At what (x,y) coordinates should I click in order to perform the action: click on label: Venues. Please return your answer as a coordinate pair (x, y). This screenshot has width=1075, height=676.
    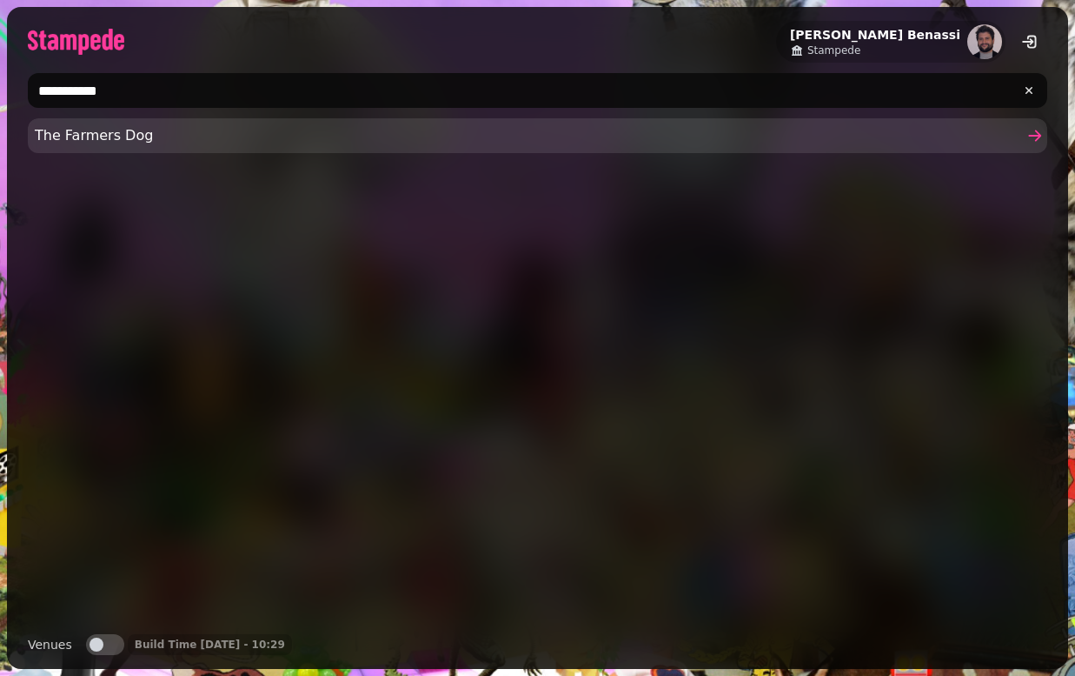
    Looking at the image, I should click on (50, 644).